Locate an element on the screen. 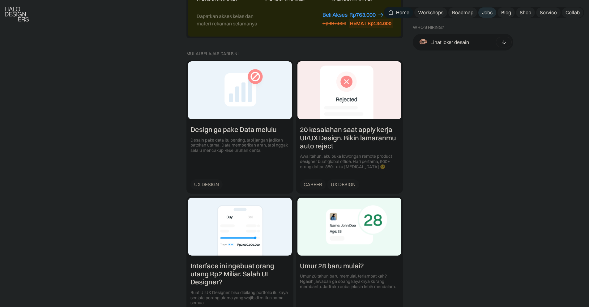 The height and width of the screenshot is (307, 589). a: Blog is located at coordinates (506, 12).